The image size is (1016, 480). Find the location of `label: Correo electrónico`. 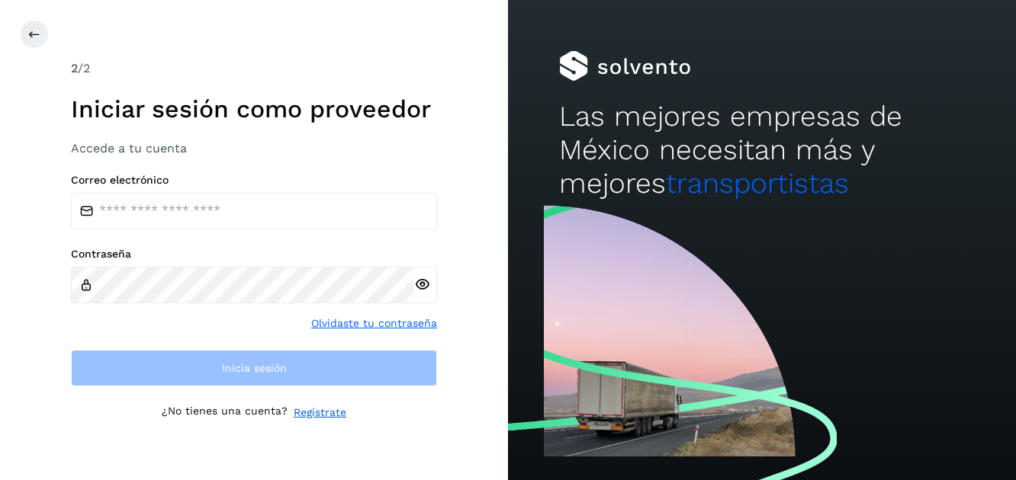

label: Correo electrónico is located at coordinates (254, 180).